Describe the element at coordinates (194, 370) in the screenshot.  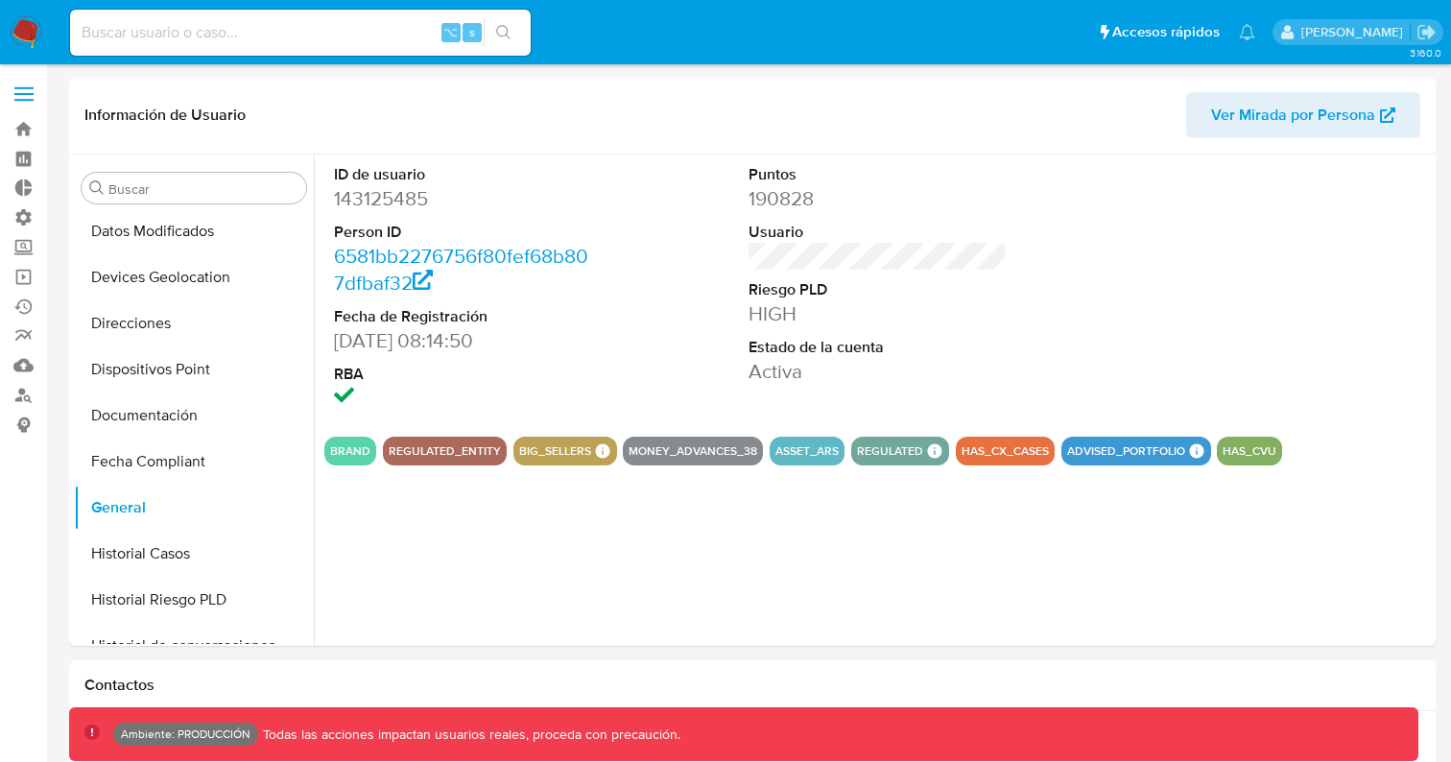
I see `button: Dispositivos Point` at that location.